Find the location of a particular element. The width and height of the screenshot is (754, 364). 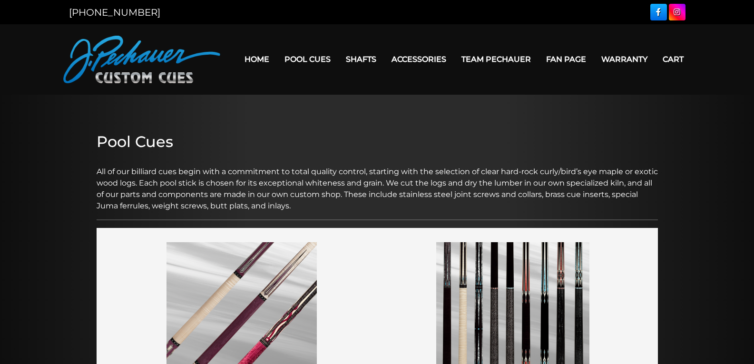

p: All of our billiard cues begin with a commitment to total quality control, starting with the sele... is located at coordinates (377, 183).